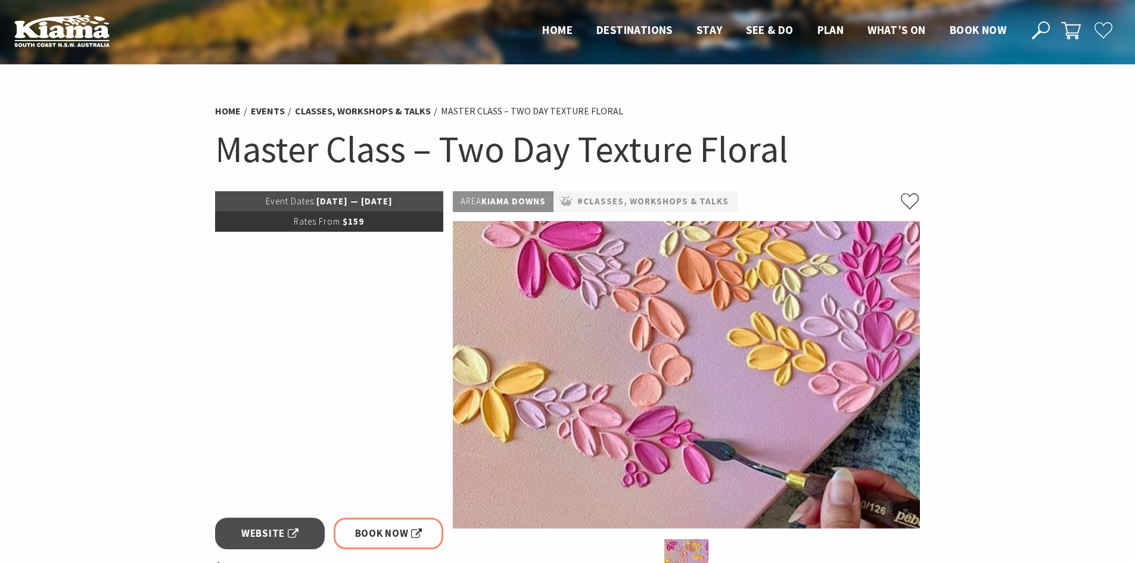 Image resolution: width=1135 pixels, height=563 pixels. I want to click on span: Area, so click(471, 201).